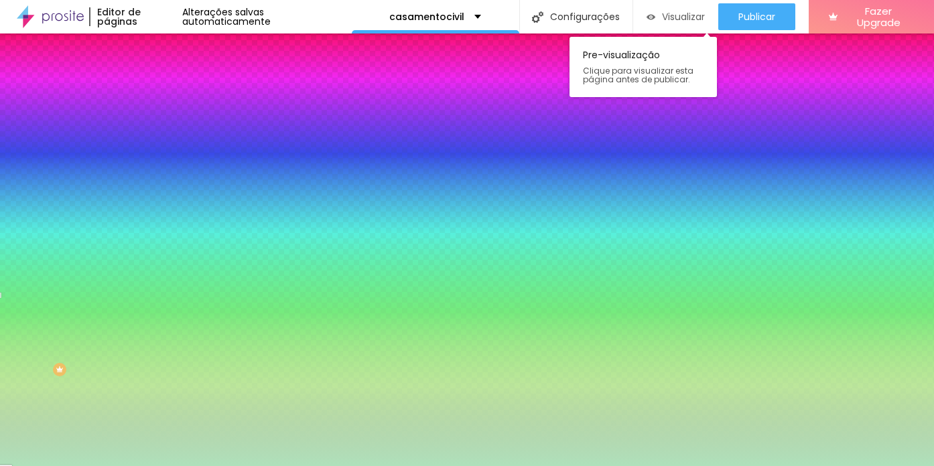  What do you see at coordinates (757, 17) in the screenshot?
I see `button: Publicar` at bounding box center [757, 17].